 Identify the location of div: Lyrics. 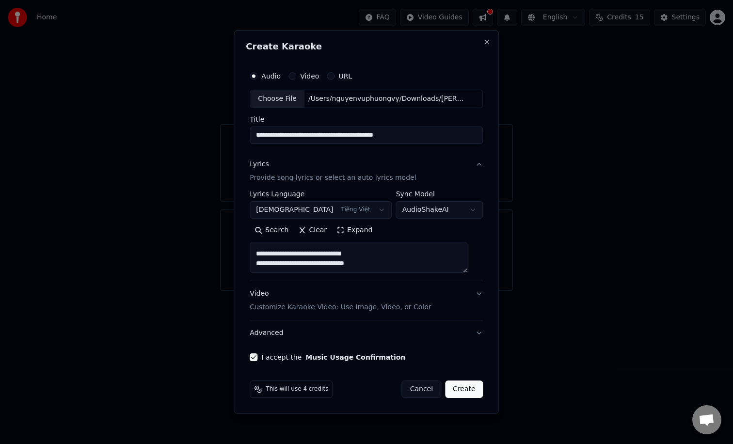
(259, 164).